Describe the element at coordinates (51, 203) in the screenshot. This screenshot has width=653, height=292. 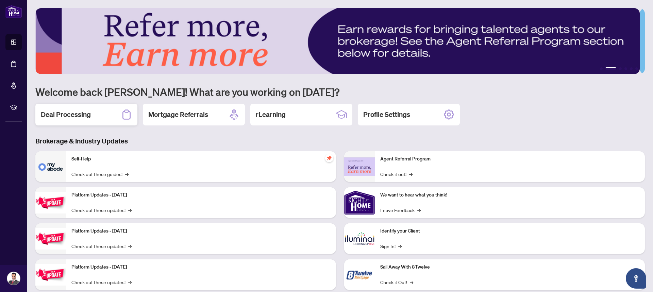
I see `img: Platform Updates - July 21, 2025` at that location.